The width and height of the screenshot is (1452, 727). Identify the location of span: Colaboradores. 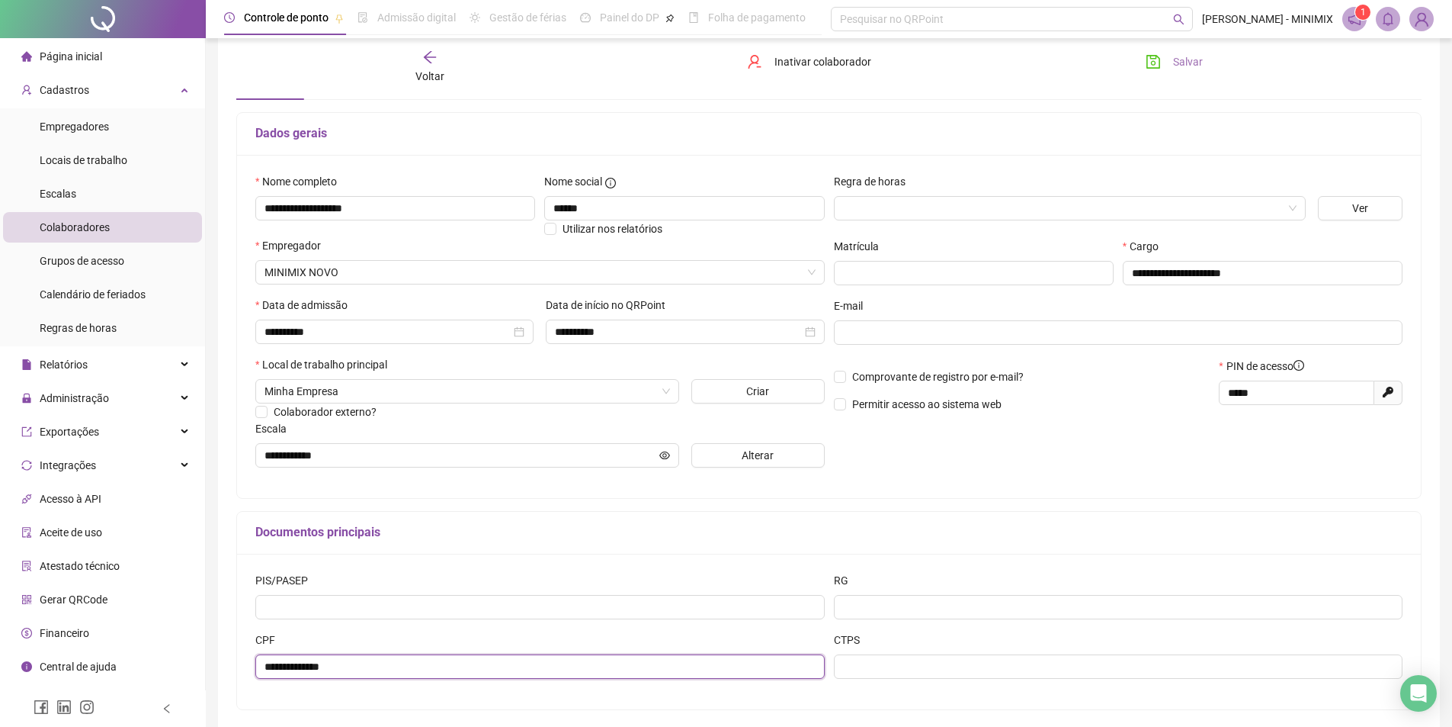
(75, 227).